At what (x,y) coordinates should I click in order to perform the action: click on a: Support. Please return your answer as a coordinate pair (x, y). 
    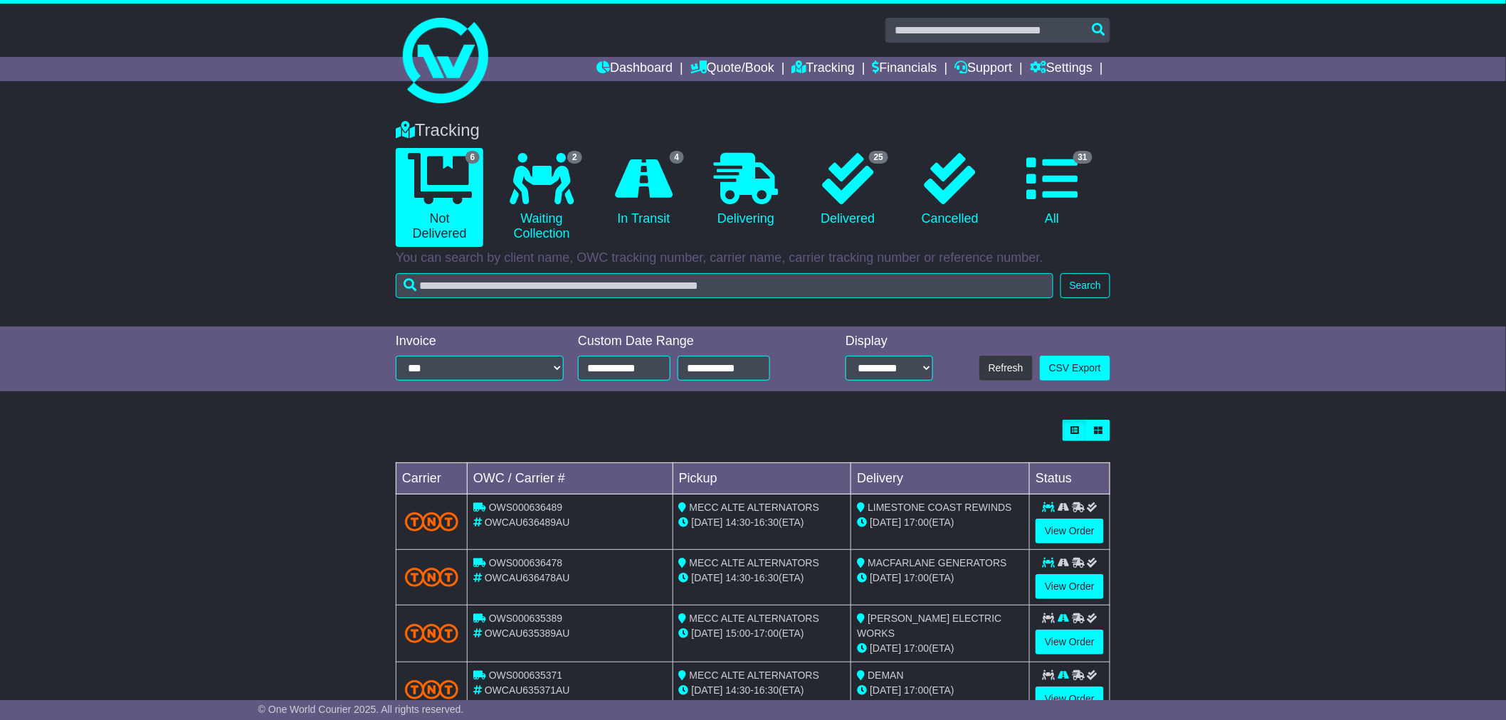
    Looking at the image, I should click on (983, 69).